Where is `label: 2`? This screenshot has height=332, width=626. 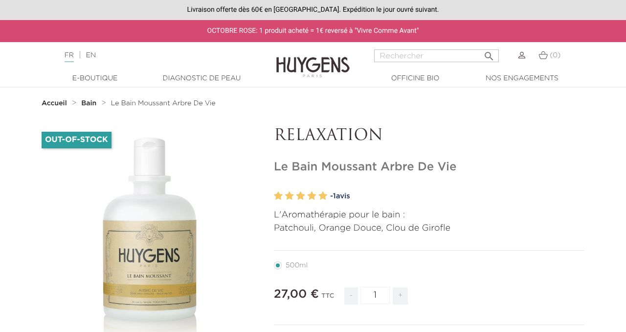
label: 2 is located at coordinates (290, 196).